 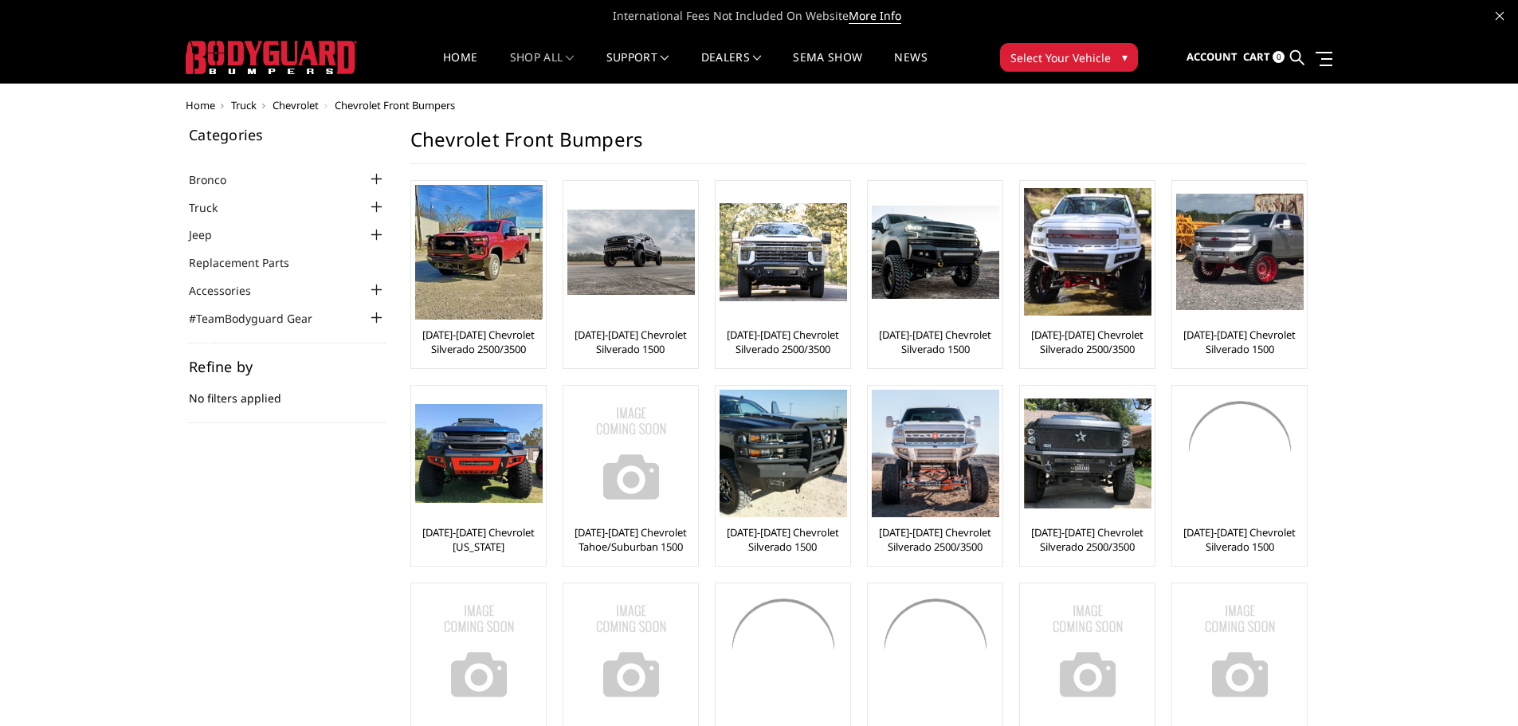 I want to click on span: Account, so click(x=1212, y=57).